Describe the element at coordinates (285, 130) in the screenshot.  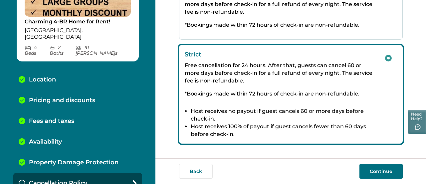
I see `li: Host receives 100% of payout if guest cancels fewer than 60 days before check-in.` at that location.